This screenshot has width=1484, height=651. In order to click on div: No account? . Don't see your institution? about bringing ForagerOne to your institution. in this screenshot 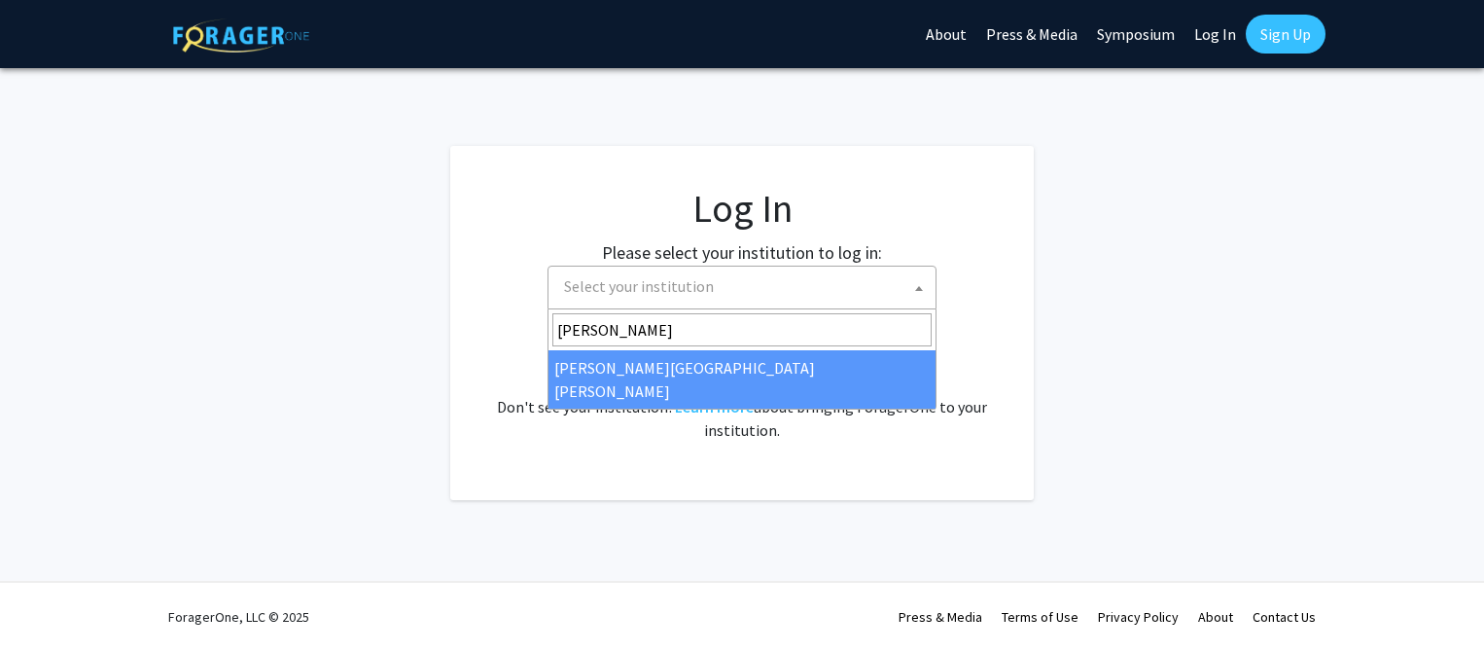, I will do `click(742, 395)`.